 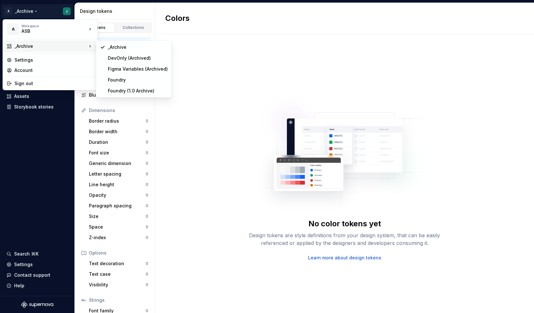 What do you see at coordinates (138, 69) in the screenshot?
I see `div: Figma Variables (Archived)` at bounding box center [138, 69].